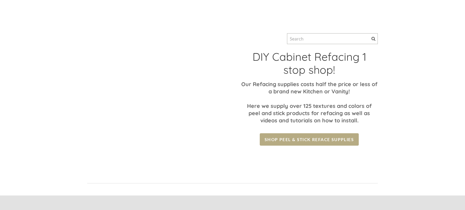  What do you see at coordinates (309, 140) in the screenshot?
I see `a: Shop Peel & Stick Reface Supplies` at bounding box center [309, 140].